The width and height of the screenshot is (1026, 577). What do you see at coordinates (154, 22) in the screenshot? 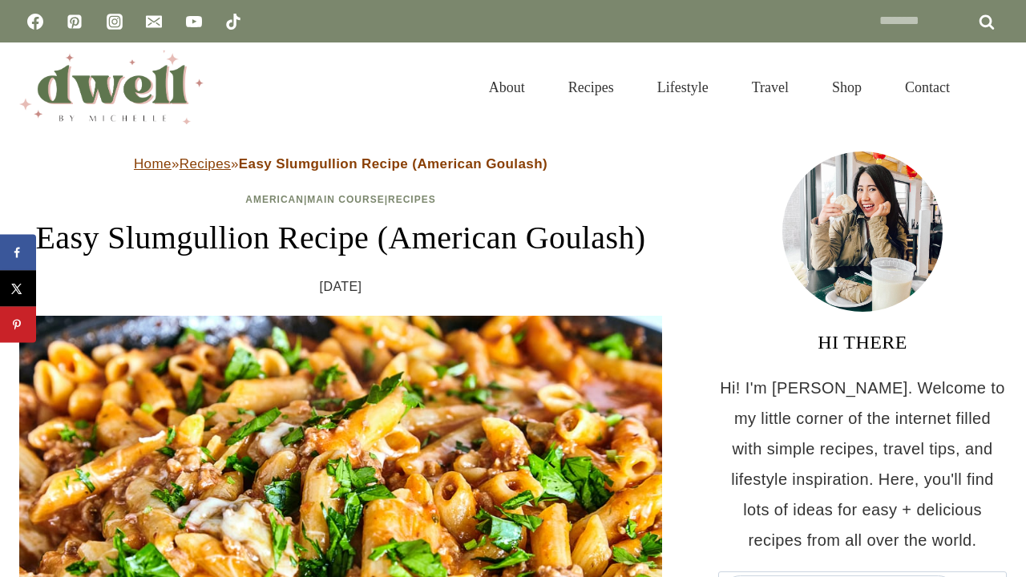
I see `a: Email` at bounding box center [154, 22].